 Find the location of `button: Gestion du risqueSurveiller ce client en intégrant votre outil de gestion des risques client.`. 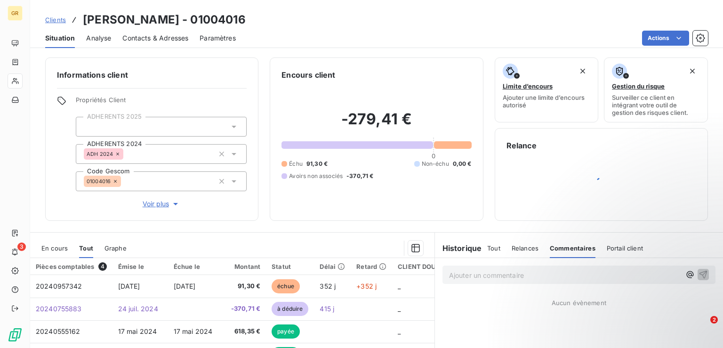

button: Gestion du risqueSurveiller ce client en intégrant votre outil de gestion des risques client. is located at coordinates (656, 90).